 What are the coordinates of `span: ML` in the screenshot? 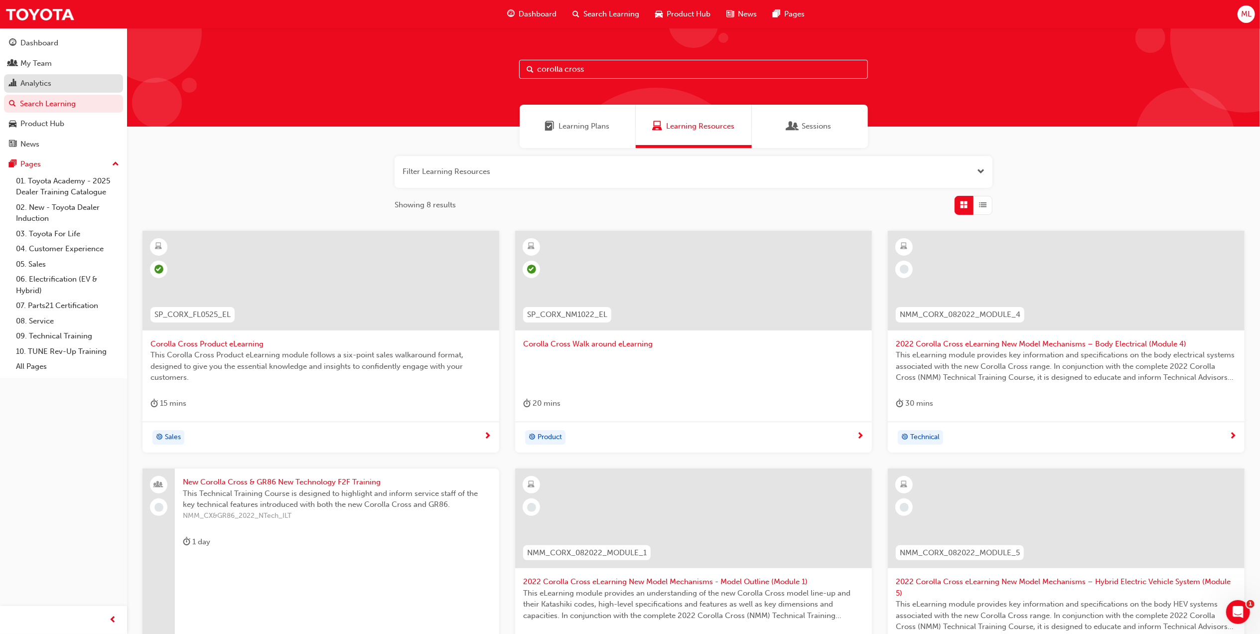 It's located at (1246, 14).